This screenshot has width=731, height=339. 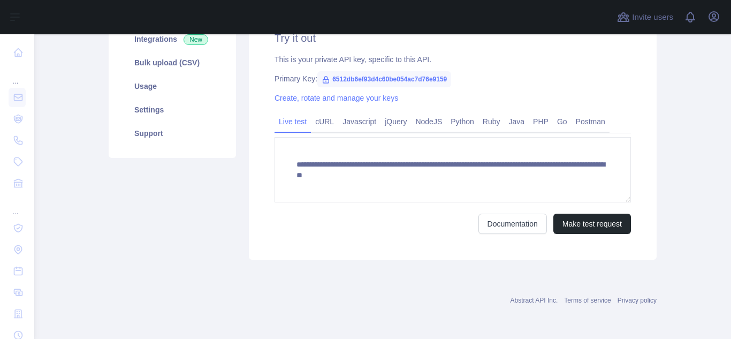 I want to click on span: Invite users, so click(x=652, y=17).